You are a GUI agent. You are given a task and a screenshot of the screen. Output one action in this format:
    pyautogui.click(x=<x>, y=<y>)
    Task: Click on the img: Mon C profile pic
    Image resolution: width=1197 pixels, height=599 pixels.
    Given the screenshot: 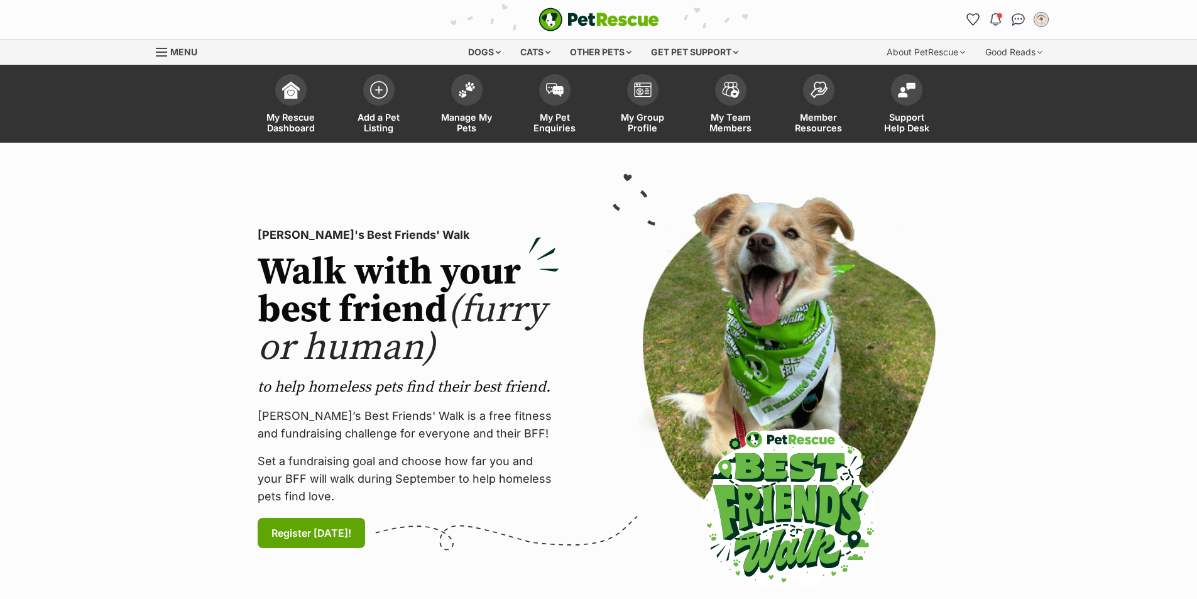 What is the action you would take?
    pyautogui.click(x=1042, y=19)
    